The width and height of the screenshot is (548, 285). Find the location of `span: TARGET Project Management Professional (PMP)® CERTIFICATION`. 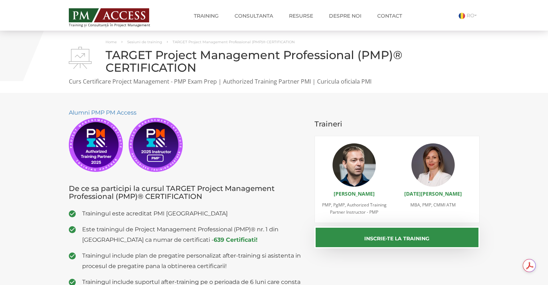

span: TARGET Project Management Professional (PMP)® CERTIFICATION is located at coordinates (234, 42).